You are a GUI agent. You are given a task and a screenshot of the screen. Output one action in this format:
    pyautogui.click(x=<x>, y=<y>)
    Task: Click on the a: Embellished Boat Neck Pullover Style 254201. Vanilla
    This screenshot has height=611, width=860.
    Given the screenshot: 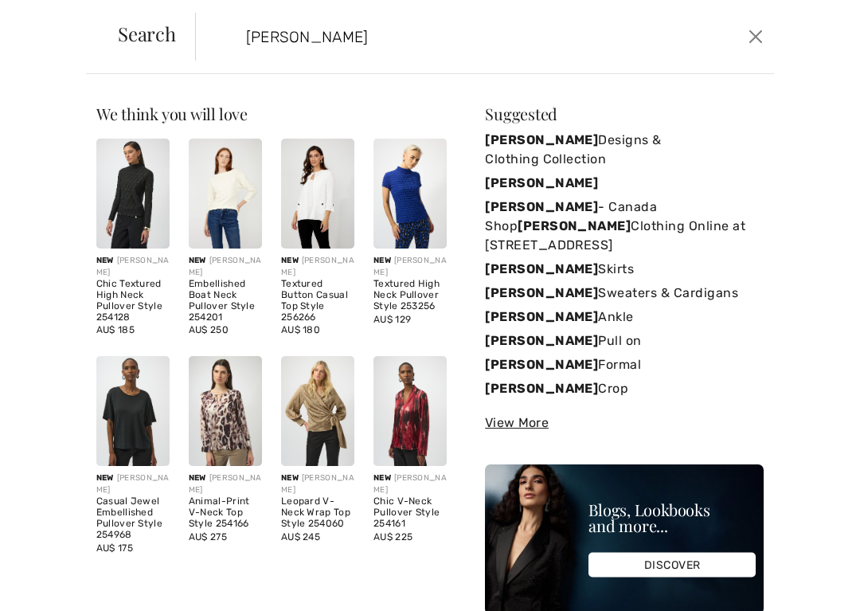 What is the action you would take?
    pyautogui.click(x=225, y=193)
    